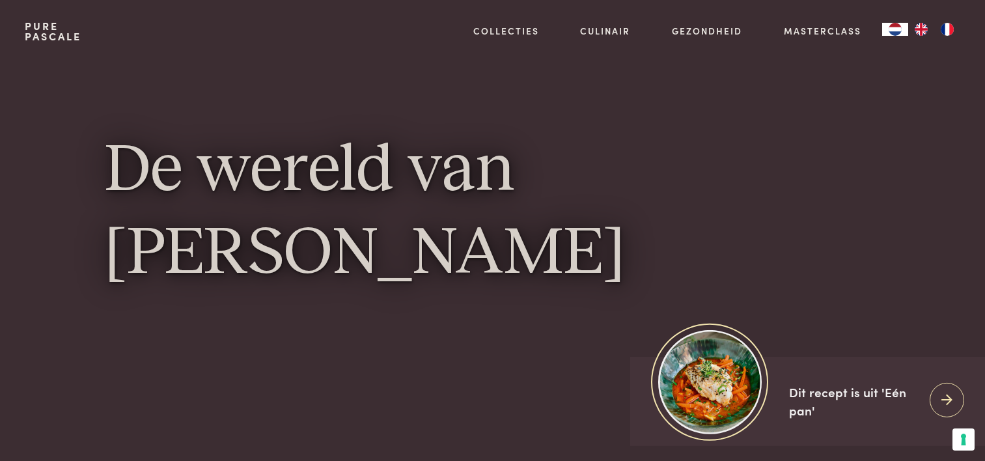 The height and width of the screenshot is (461, 985). I want to click on aside: Language selected: Nederlands, so click(922, 29).